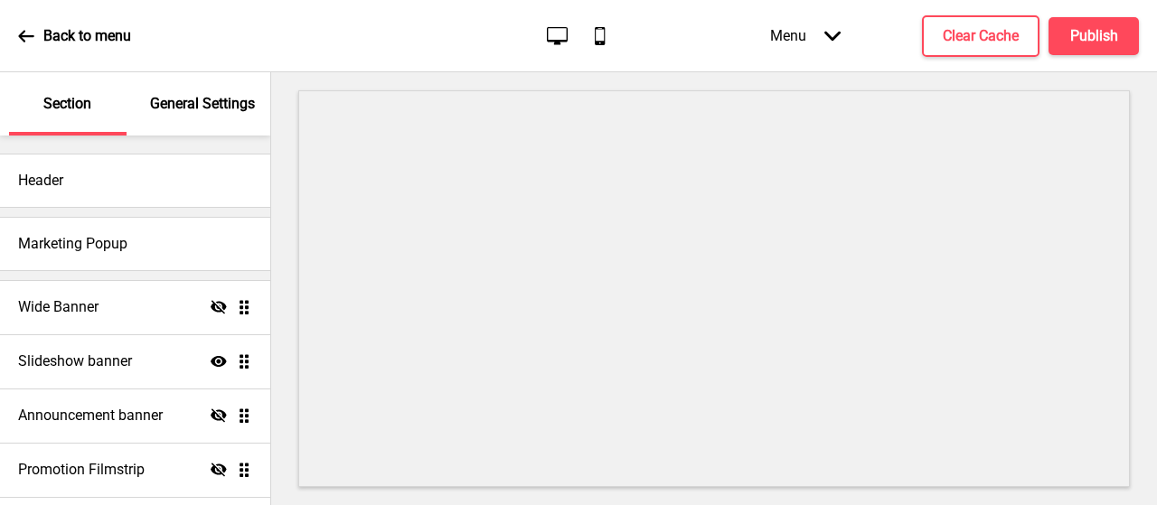  Describe the element at coordinates (41, 181) in the screenshot. I see `h4: Header` at that location.